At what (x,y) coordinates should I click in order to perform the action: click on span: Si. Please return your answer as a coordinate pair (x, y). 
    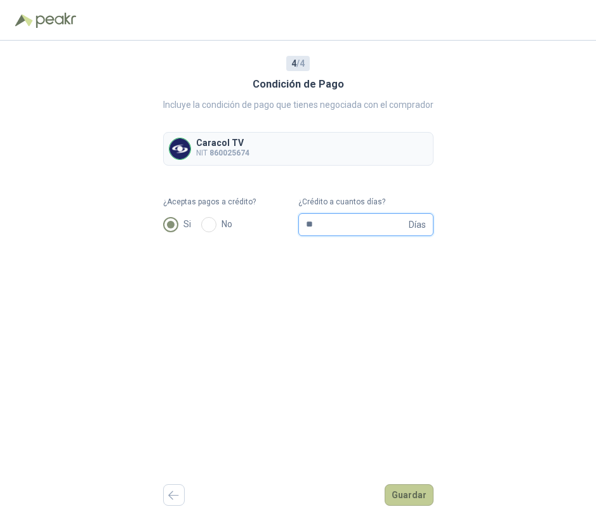
    Looking at the image, I should click on (187, 224).